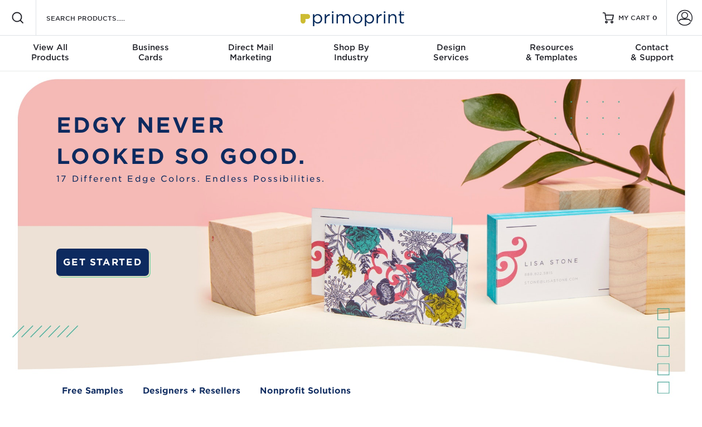  Describe the element at coordinates (103, 263) in the screenshot. I see `a: GET STARTED` at that location.